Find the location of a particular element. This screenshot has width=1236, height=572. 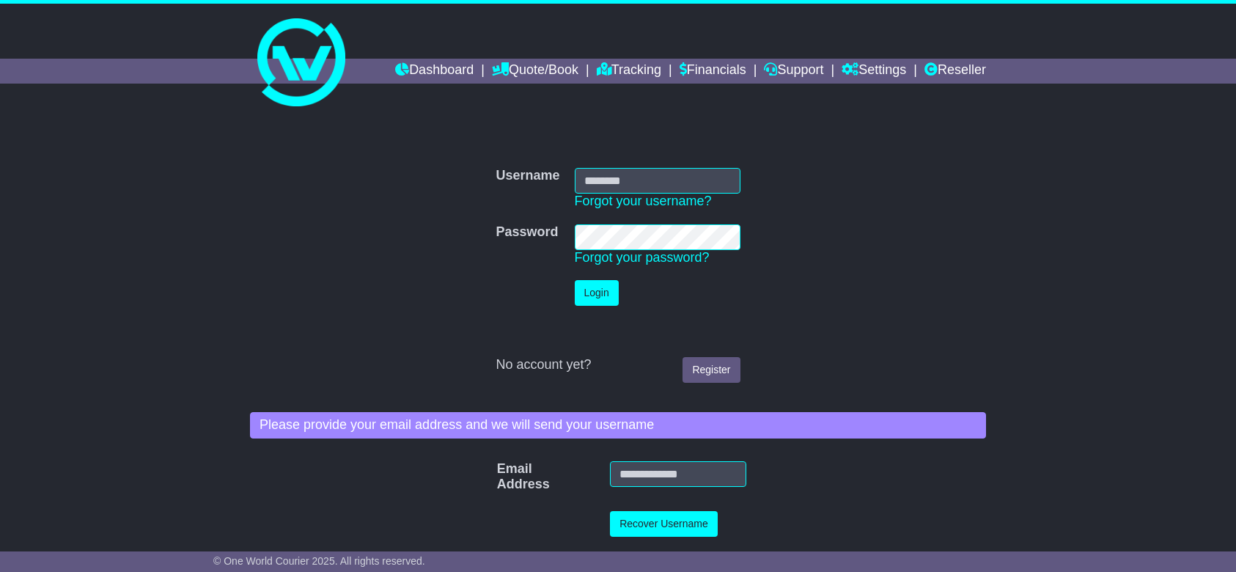

a: Dashboard is located at coordinates (434, 71).